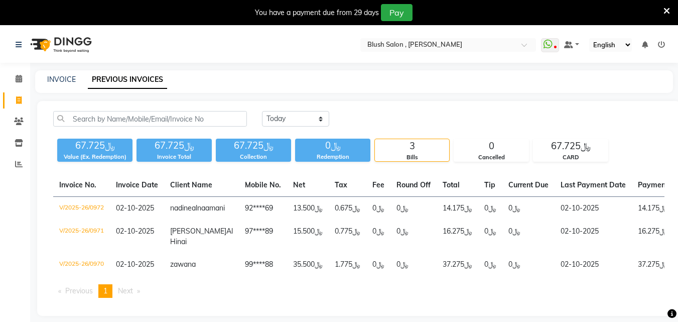 The image size is (678, 322). I want to click on span: Current Due, so click(529, 185).